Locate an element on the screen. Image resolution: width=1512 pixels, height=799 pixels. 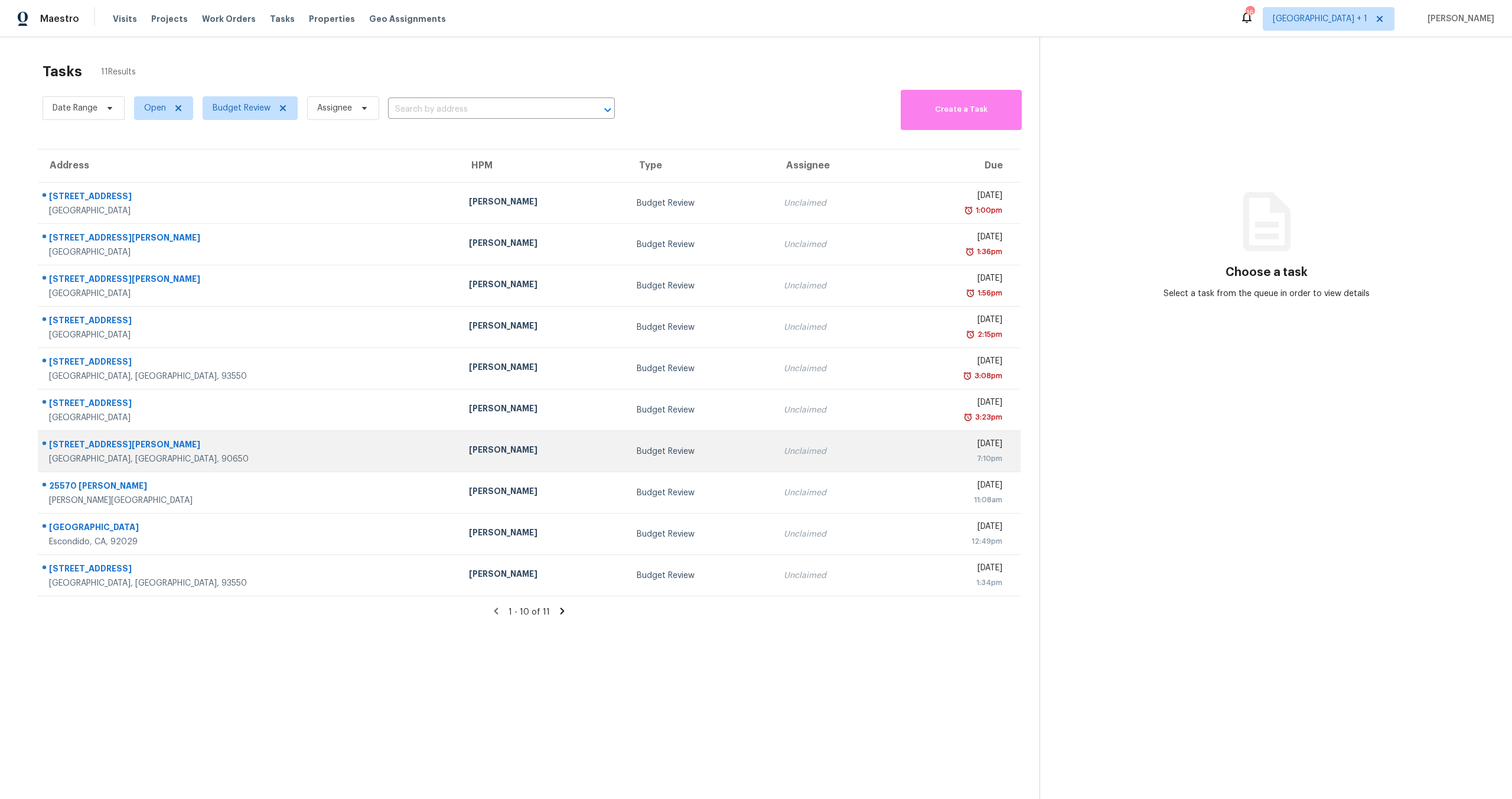
h2: Tasks is located at coordinates (62, 71).